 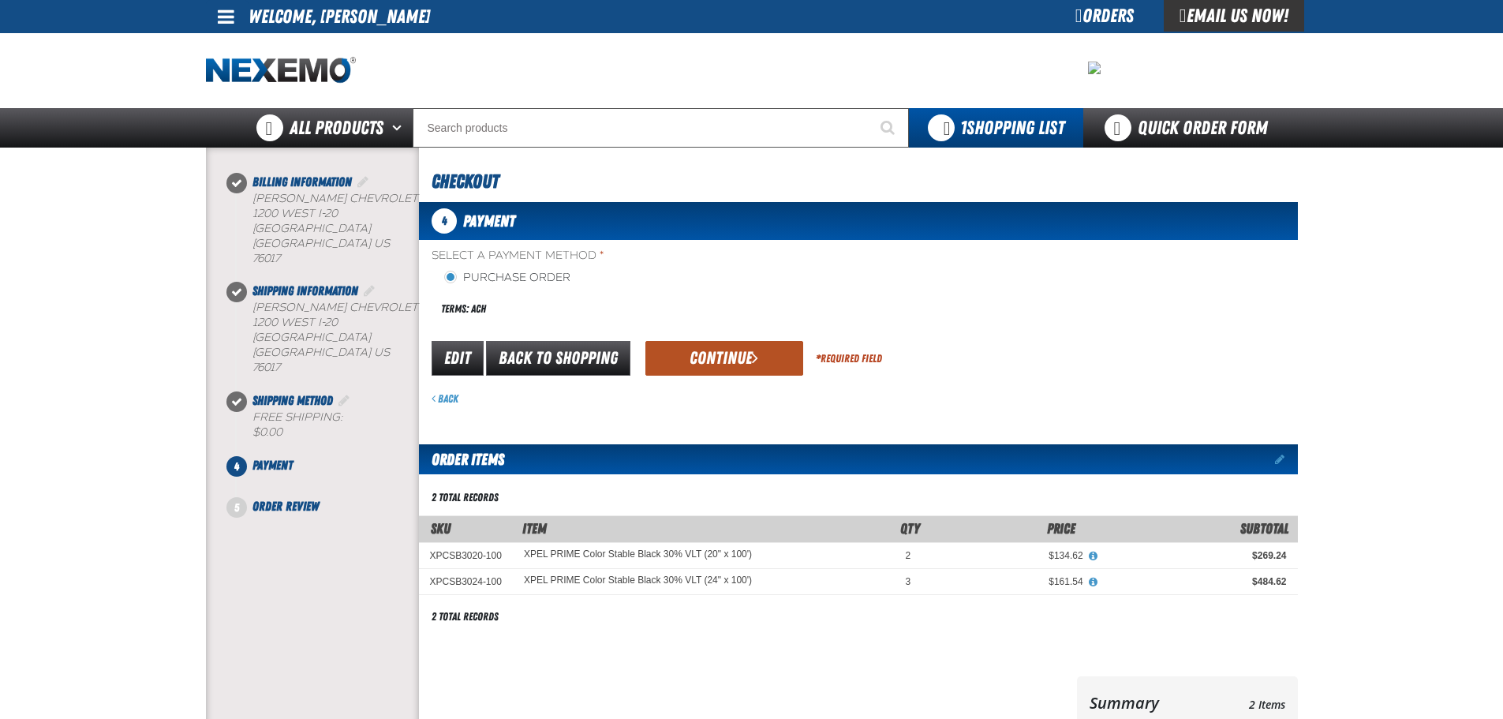 I want to click on span: Order Review, so click(x=286, y=506).